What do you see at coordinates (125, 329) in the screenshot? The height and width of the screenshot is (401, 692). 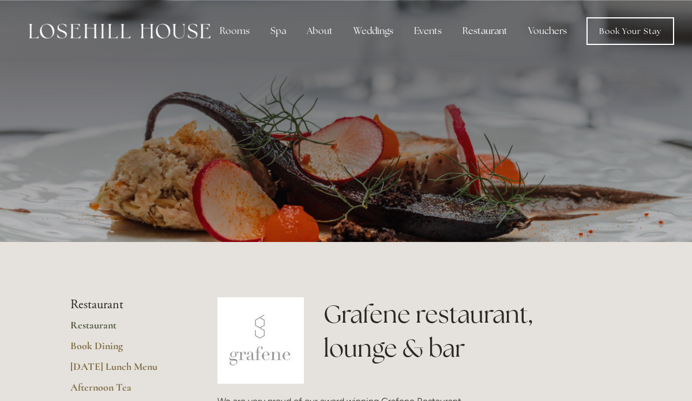 I see `a: Restaurant` at bounding box center [125, 329].